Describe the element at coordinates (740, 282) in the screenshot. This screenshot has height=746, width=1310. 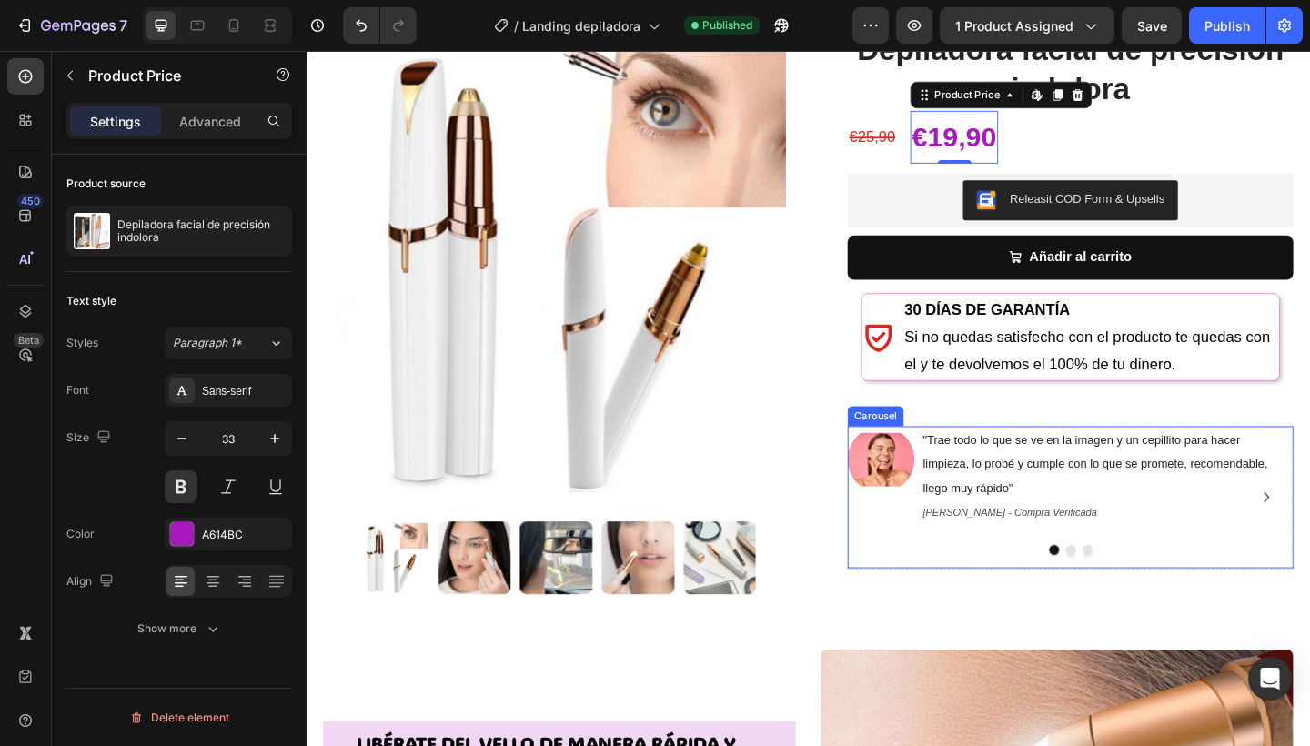
I see `strong: 30 DÍAS DE GARANTÍA` at that location.